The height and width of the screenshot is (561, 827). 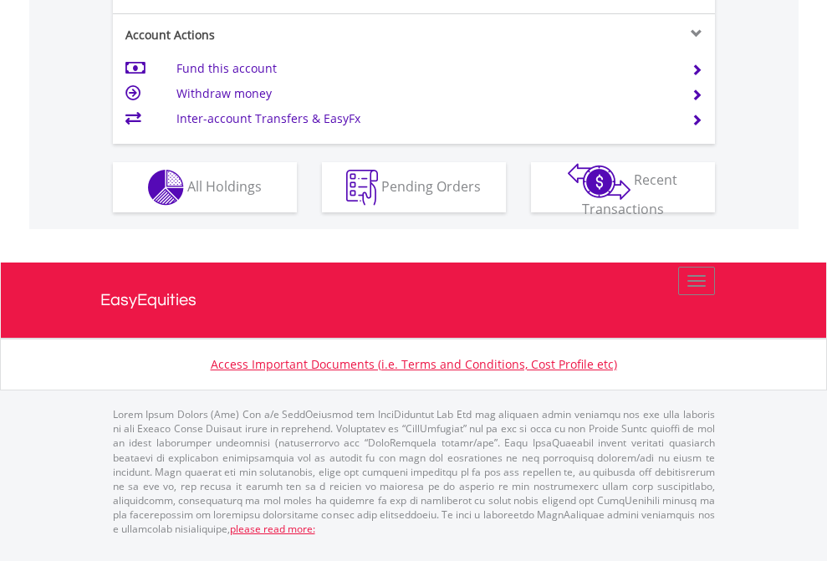 What do you see at coordinates (264, 35) in the screenshot?
I see `div: Account Actions` at bounding box center [264, 35].